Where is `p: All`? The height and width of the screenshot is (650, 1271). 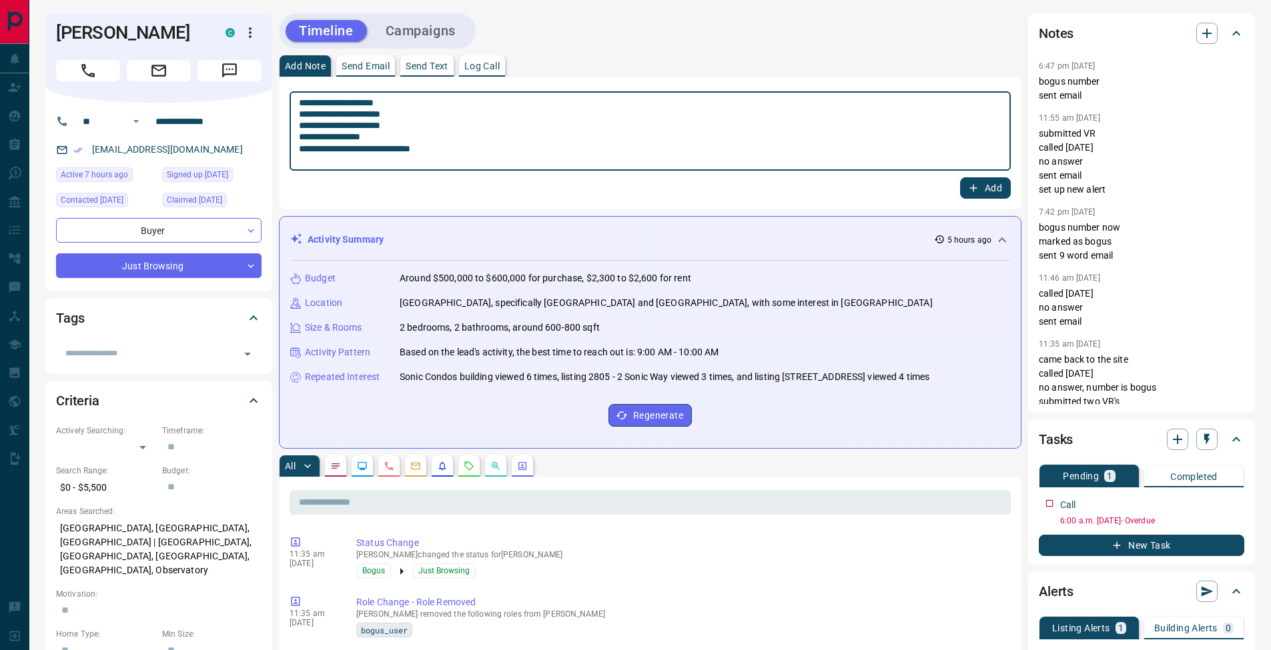 p: All is located at coordinates (290, 466).